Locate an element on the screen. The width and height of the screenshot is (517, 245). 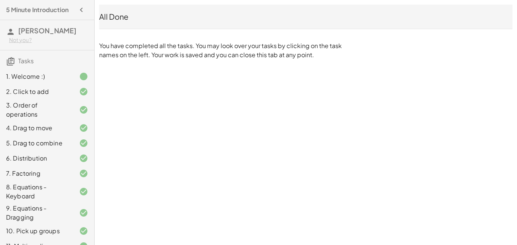
div: 4. Drag to move is located at coordinates (36, 128).